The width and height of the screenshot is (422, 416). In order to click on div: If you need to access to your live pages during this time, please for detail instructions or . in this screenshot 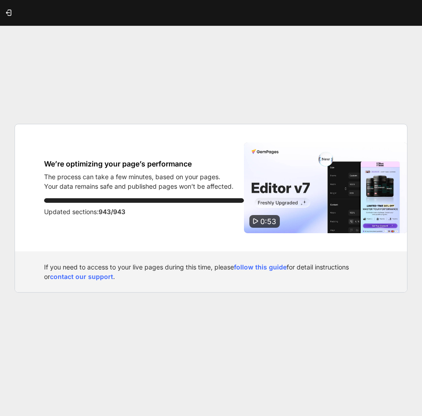, I will do `click(211, 272)`.